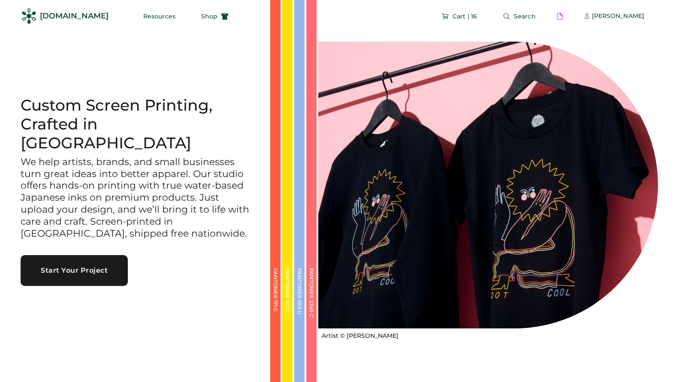  What do you see at coordinates (525, 16) in the screenshot?
I see `span: Search` at bounding box center [525, 16].